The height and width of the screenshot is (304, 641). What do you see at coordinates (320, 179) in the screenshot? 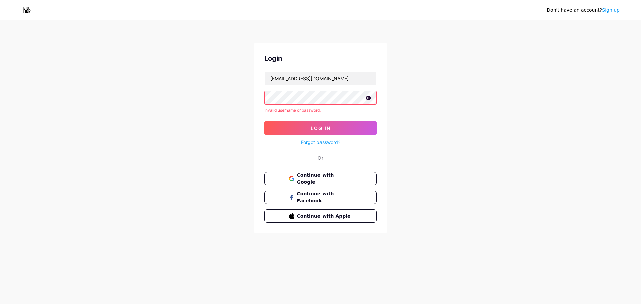
I see `button: Continue with Google` at bounding box center [320, 179].